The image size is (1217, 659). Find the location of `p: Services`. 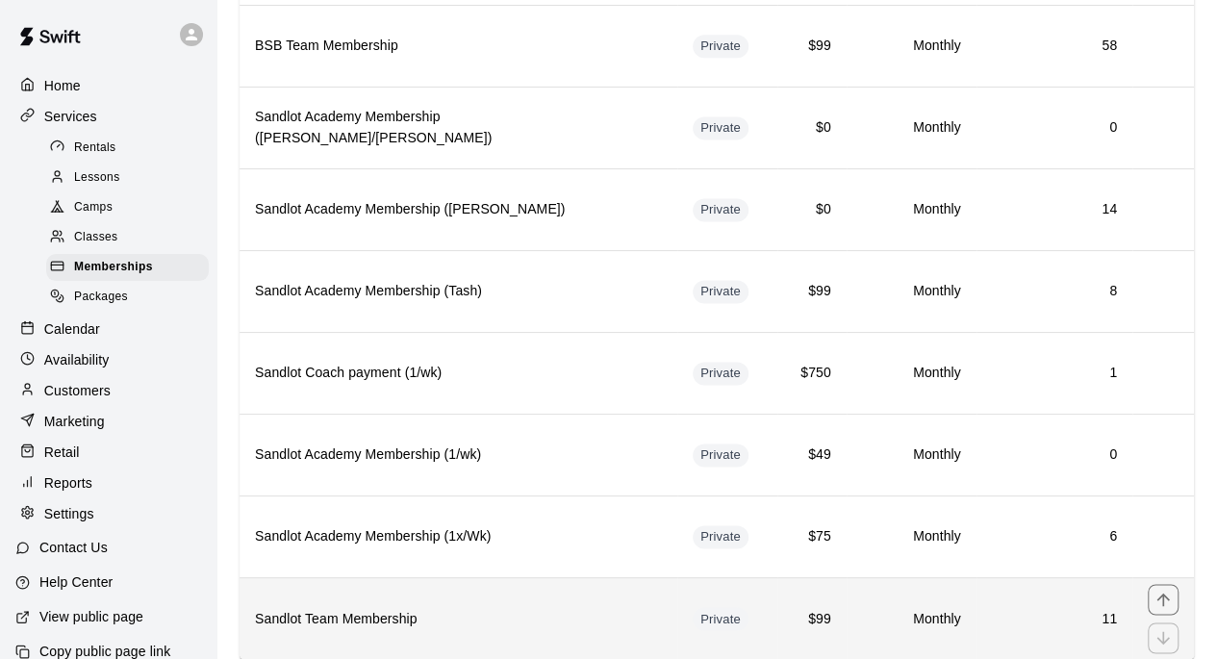

p: Services is located at coordinates (70, 116).